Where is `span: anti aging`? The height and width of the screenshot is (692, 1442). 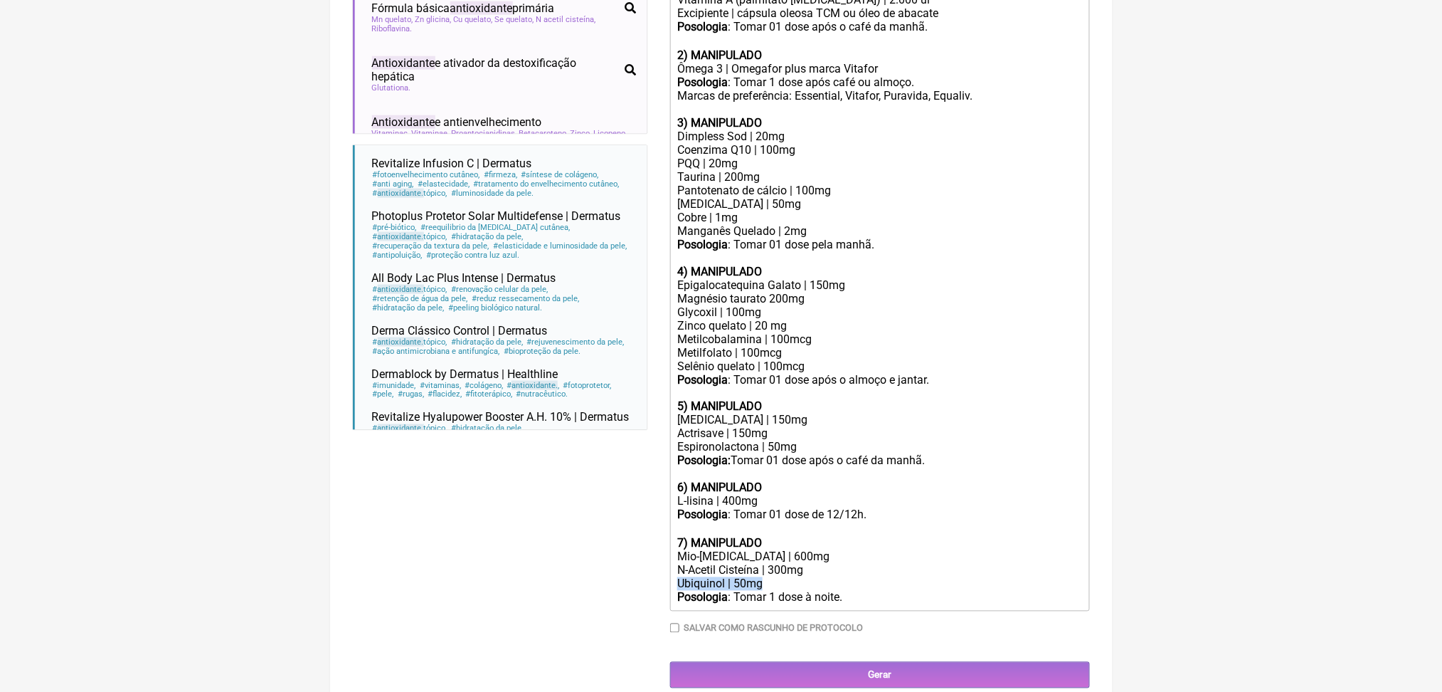
span: anti aging is located at coordinates (393, 184).